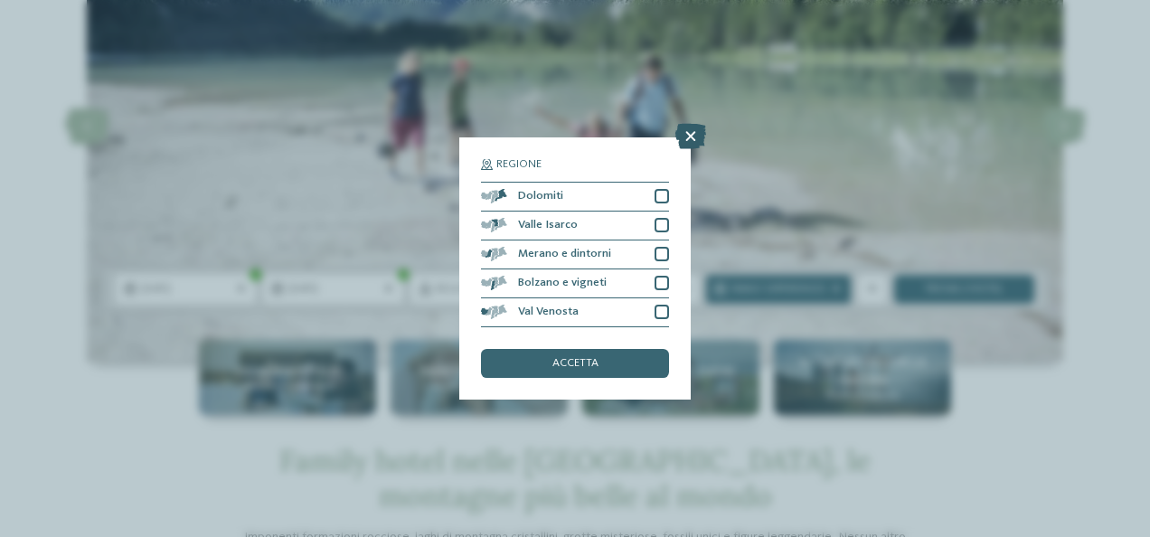  What do you see at coordinates (541, 196) in the screenshot?
I see `span: Dolomiti` at bounding box center [541, 196].